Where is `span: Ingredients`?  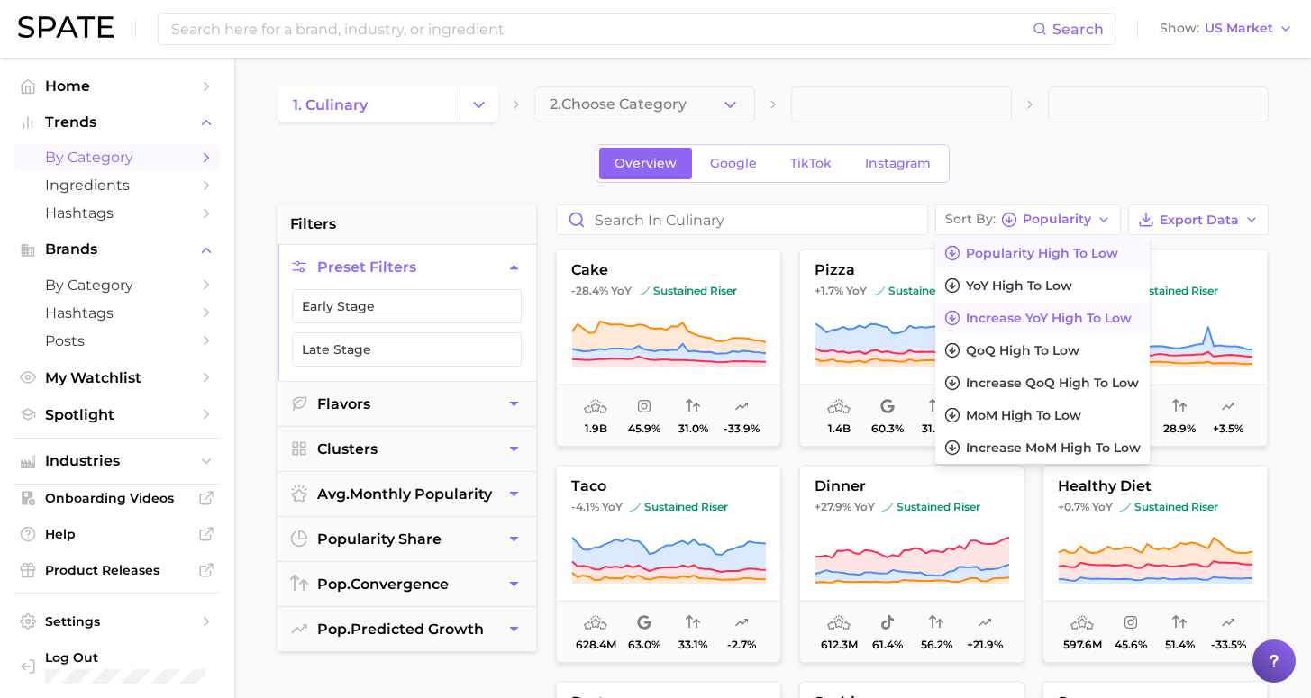 span: Ingredients is located at coordinates (117, 185).